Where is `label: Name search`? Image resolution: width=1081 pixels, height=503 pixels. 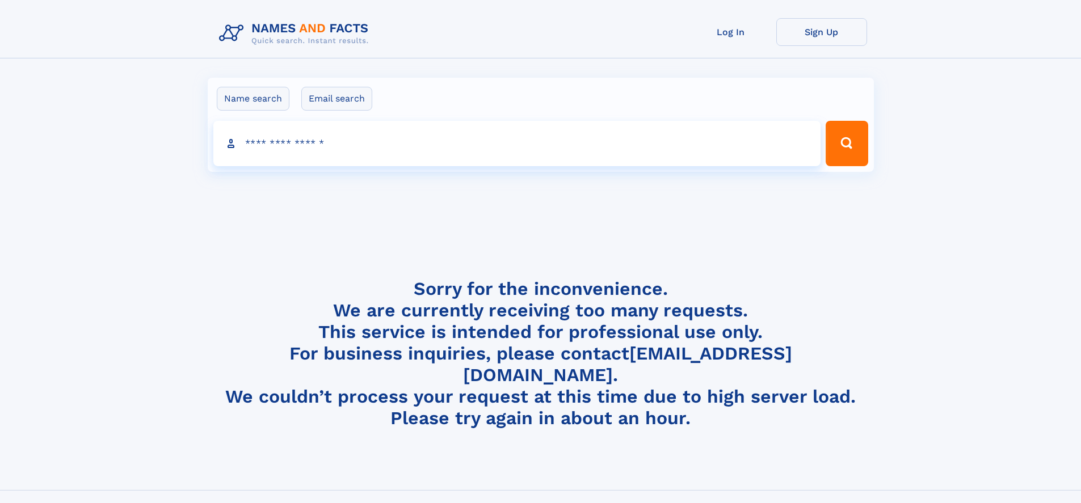 label: Name search is located at coordinates (253, 99).